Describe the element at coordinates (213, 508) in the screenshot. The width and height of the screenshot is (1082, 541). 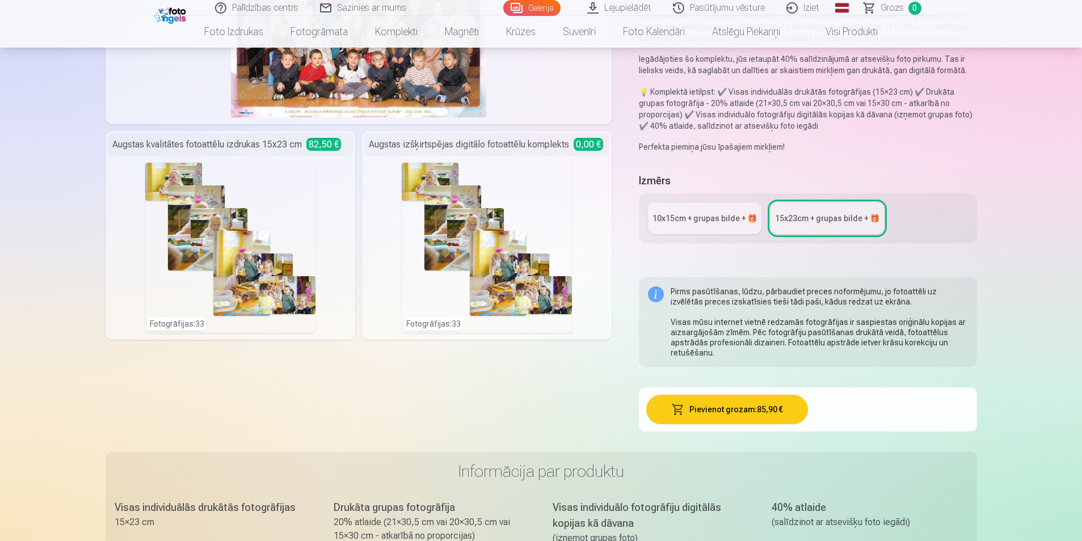
I see `div: Visas individuālās drukātās fotogrāfijas` at that location.